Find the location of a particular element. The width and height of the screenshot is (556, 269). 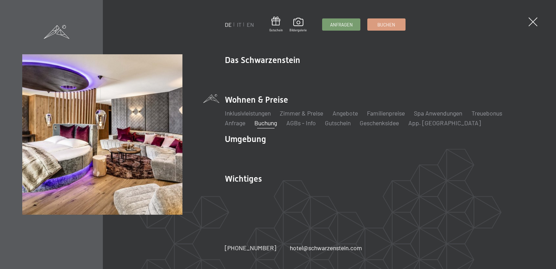

span: Bildergalerie is located at coordinates (298, 30).